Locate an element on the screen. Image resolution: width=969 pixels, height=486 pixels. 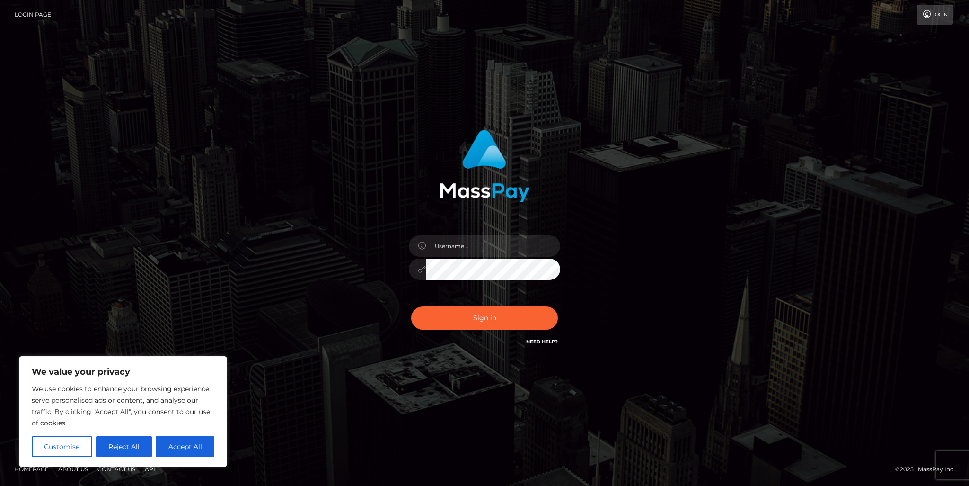
a: Homepage is located at coordinates (31, 469).